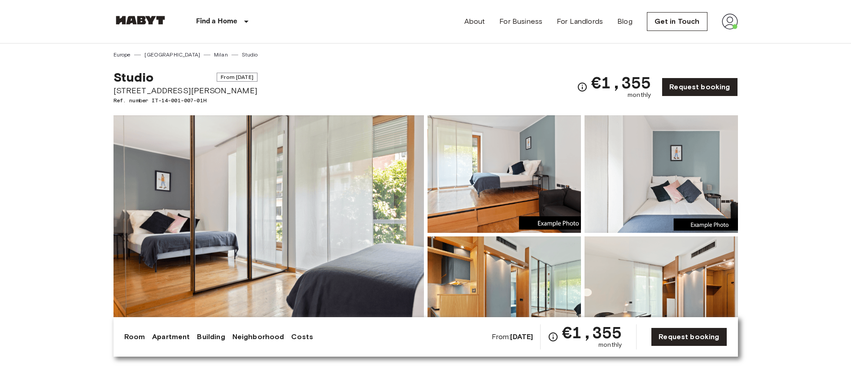  Describe the element at coordinates (302, 337) in the screenshot. I see `a: Costs` at that location.